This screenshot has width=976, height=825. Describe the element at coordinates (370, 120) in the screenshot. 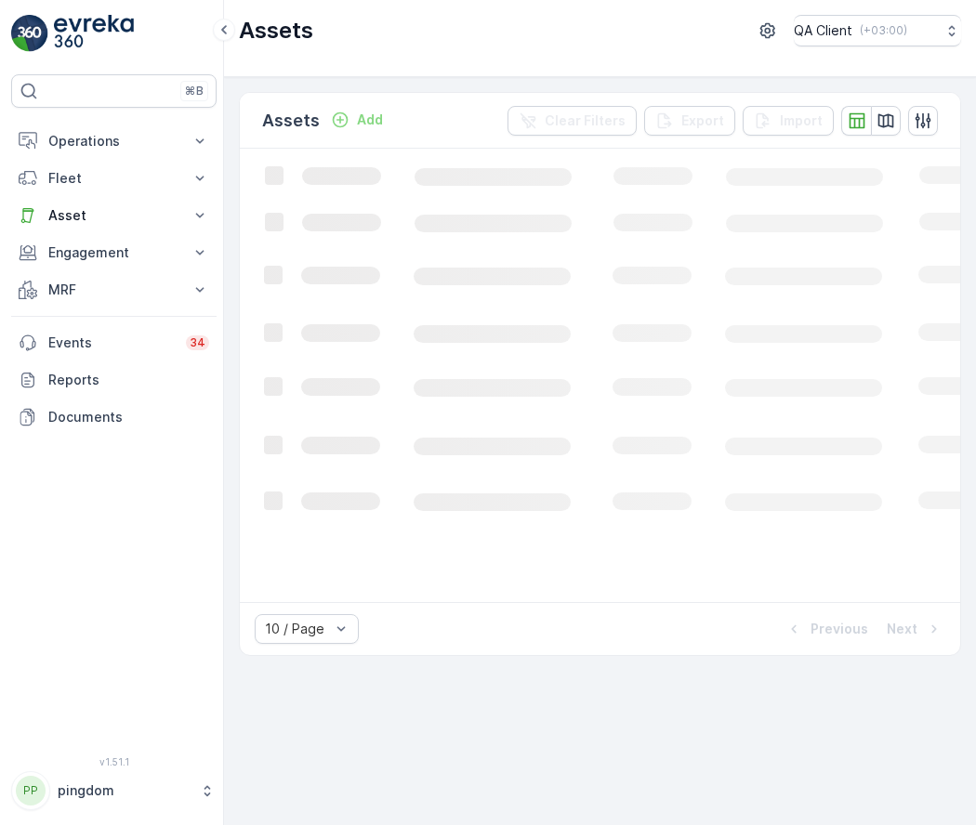

I see `p: Add` at that location.